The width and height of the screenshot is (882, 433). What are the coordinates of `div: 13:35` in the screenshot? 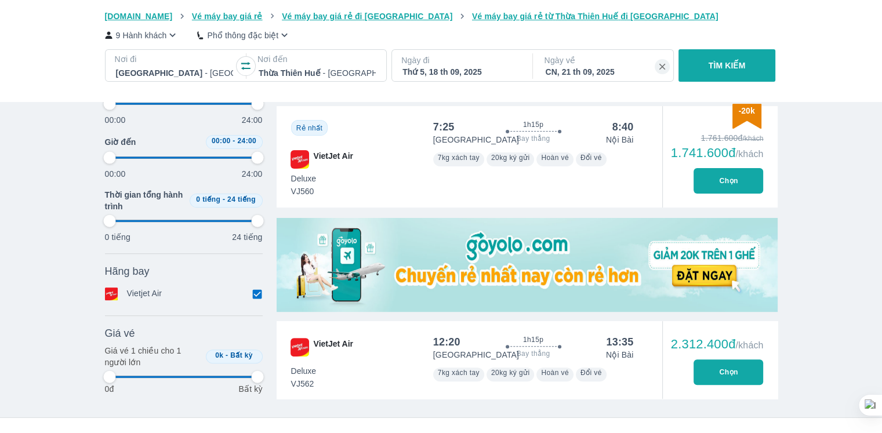 It's located at (620, 342).